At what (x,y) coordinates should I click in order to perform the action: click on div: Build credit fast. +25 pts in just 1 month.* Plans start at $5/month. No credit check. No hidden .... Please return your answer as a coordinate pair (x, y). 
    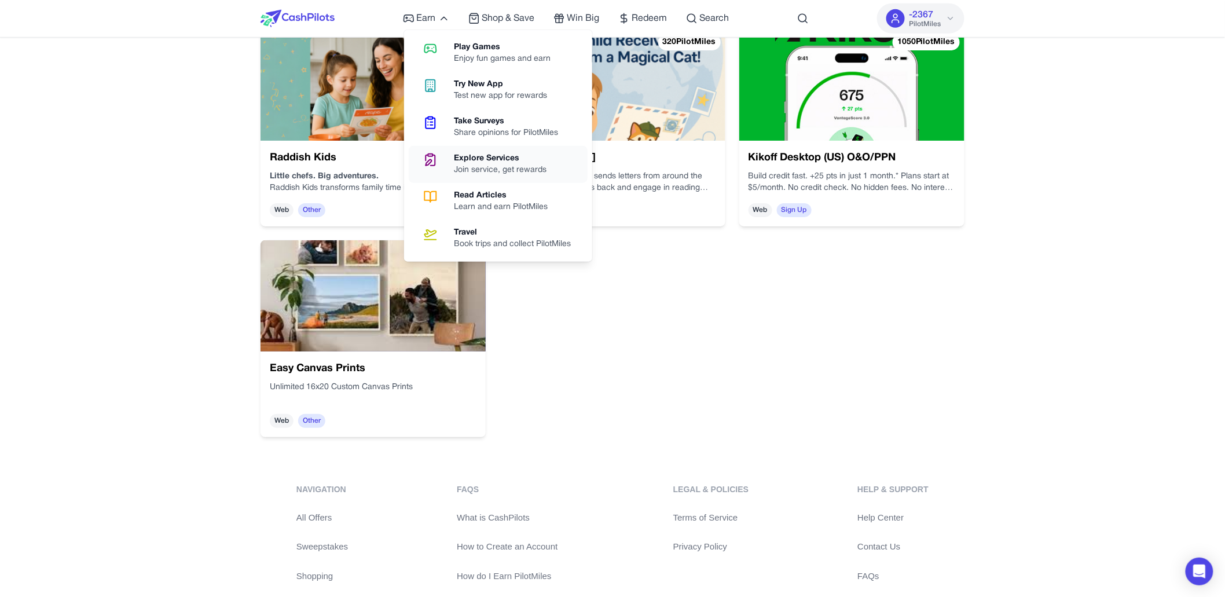
    Looking at the image, I should click on (852, 182).